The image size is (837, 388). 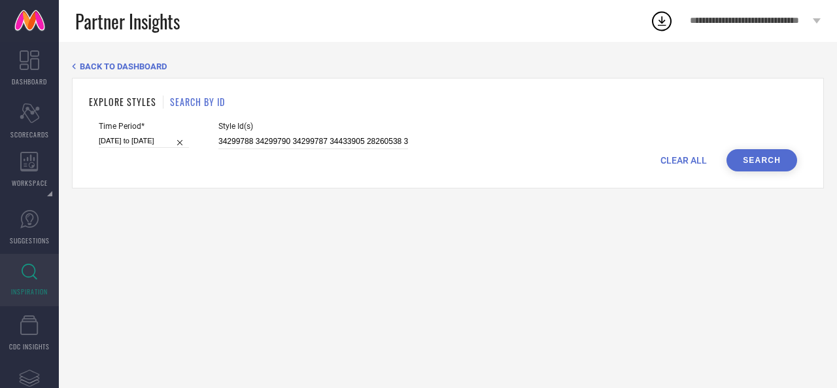 What do you see at coordinates (197, 101) in the screenshot?
I see `h1: SEARCH BY ID` at bounding box center [197, 101].